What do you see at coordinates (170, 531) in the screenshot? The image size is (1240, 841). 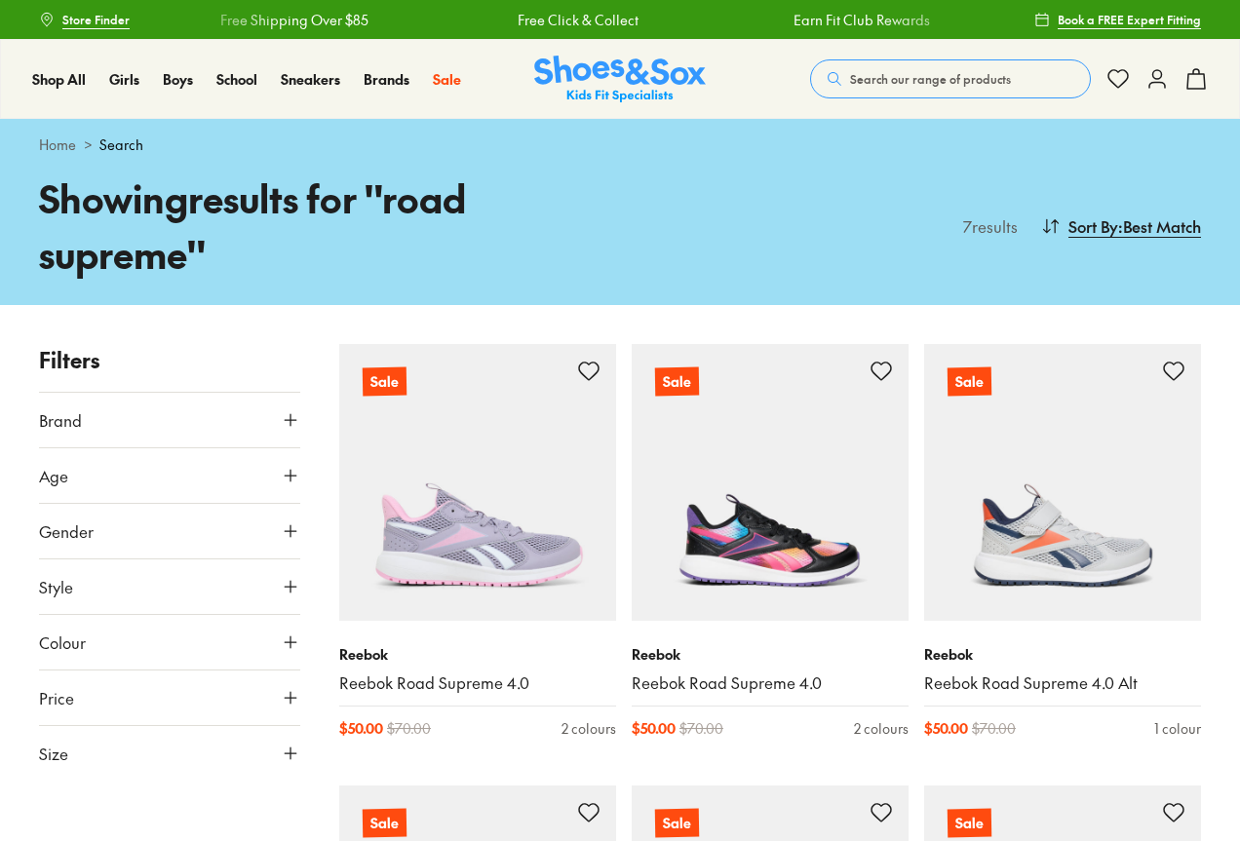 I see `button: Gender` at bounding box center [170, 531].